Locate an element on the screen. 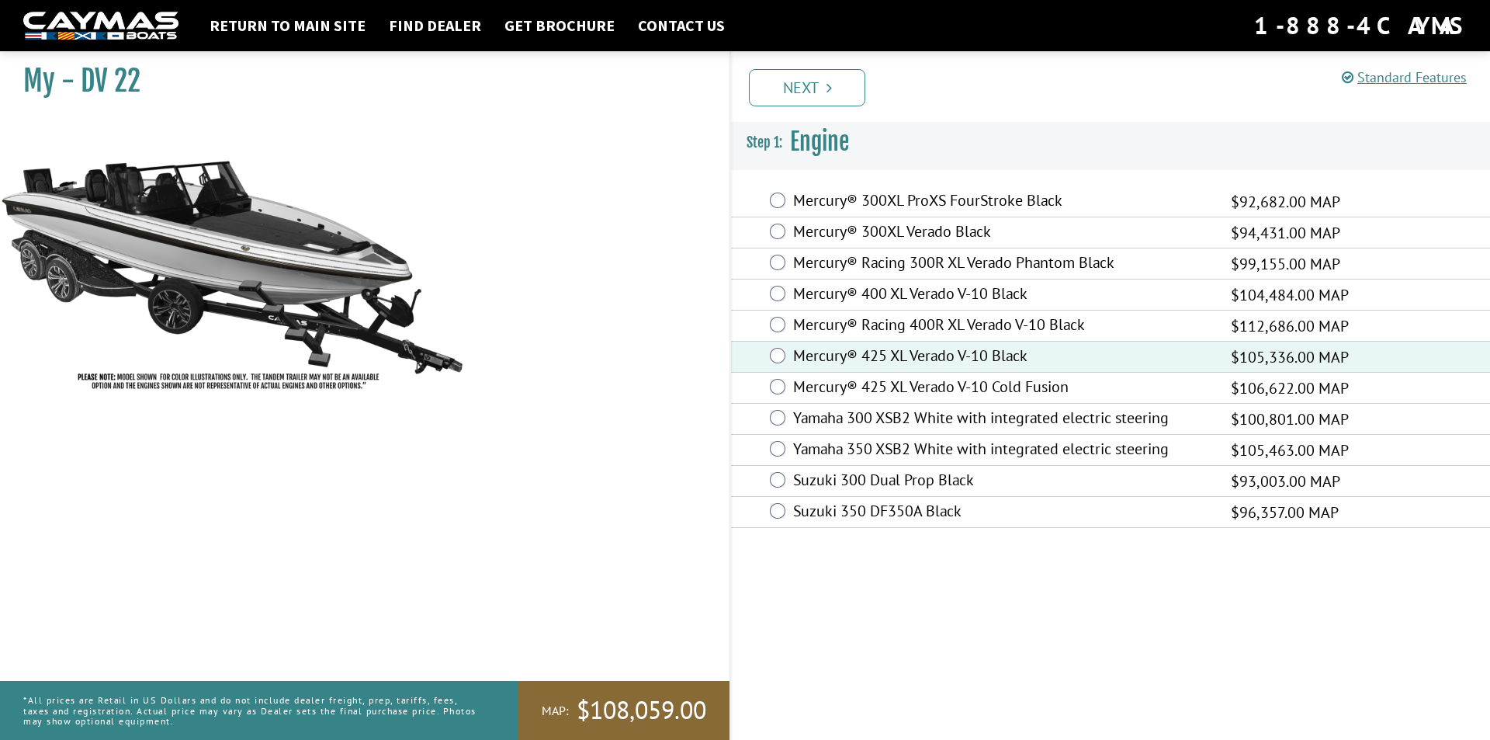  a: MAP:$108,059.00 is located at coordinates (624, 710).